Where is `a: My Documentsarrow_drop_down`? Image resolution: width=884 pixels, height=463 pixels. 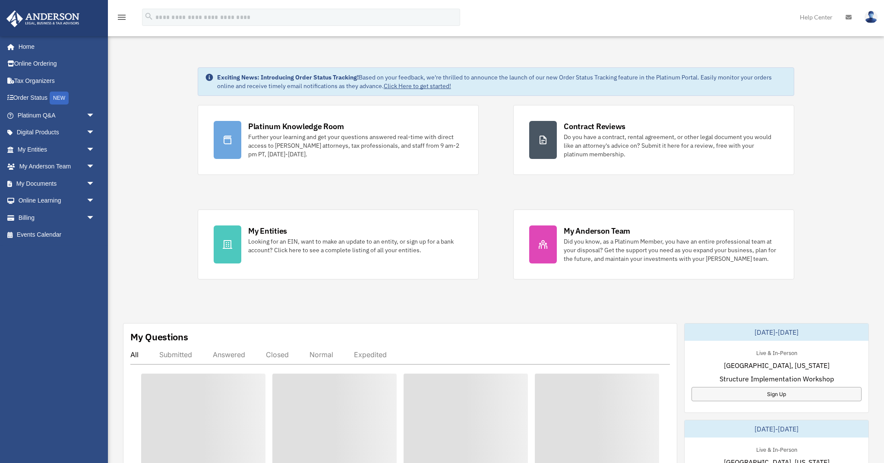 a: My Documentsarrow_drop_down is located at coordinates (57, 183).